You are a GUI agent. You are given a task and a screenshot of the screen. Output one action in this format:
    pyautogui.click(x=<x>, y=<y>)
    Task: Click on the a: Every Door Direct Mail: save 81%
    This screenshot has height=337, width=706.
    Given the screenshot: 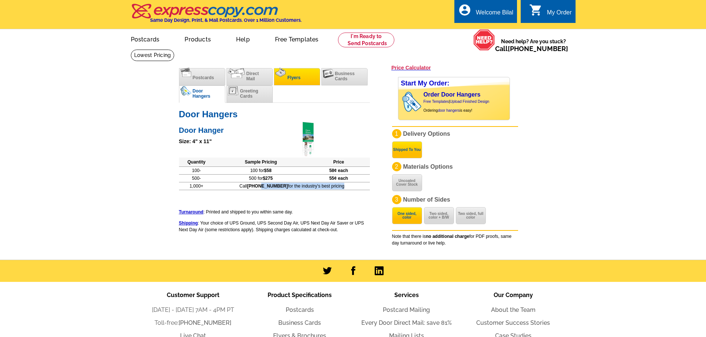 What is the action you would take?
    pyautogui.click(x=406, y=323)
    